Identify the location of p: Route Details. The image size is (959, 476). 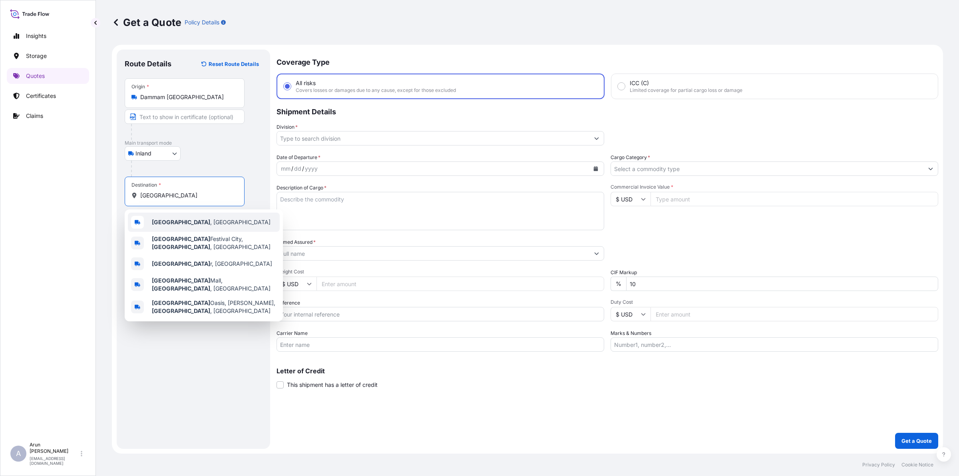
(148, 64).